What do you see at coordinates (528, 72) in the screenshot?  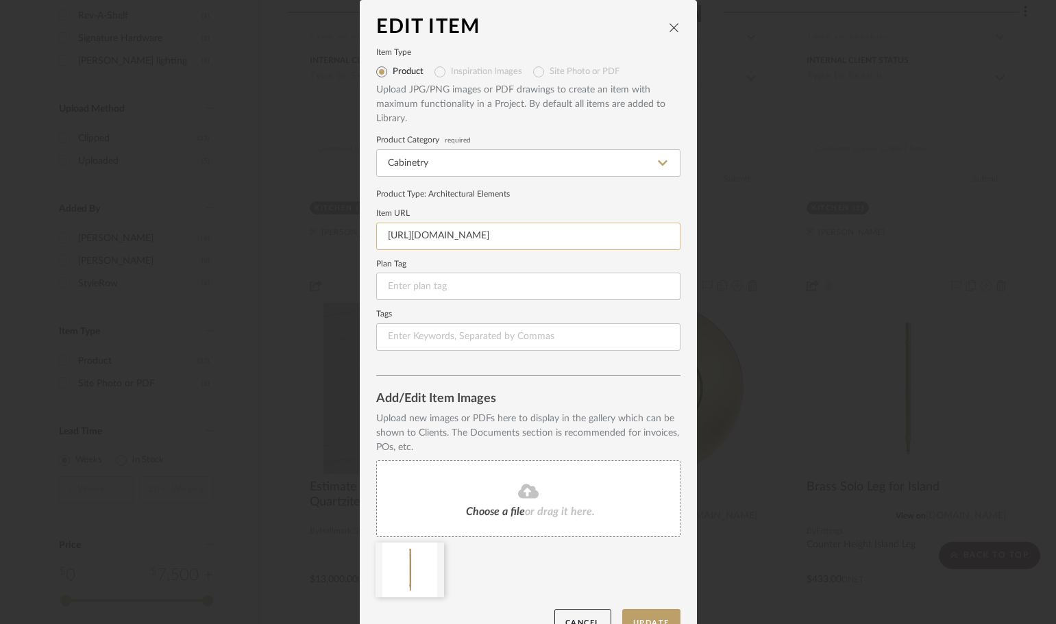 I see `mat-radio-group: Select item type` at bounding box center [528, 72].